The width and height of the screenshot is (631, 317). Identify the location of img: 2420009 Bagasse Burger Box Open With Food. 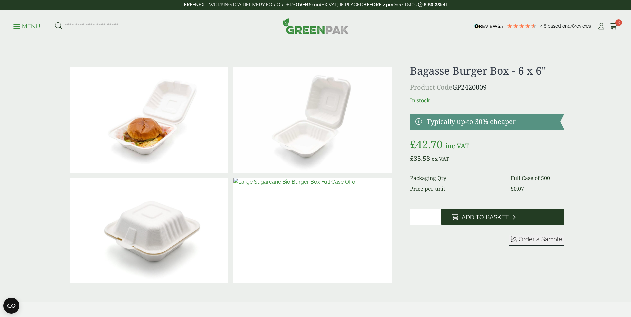
(149, 120).